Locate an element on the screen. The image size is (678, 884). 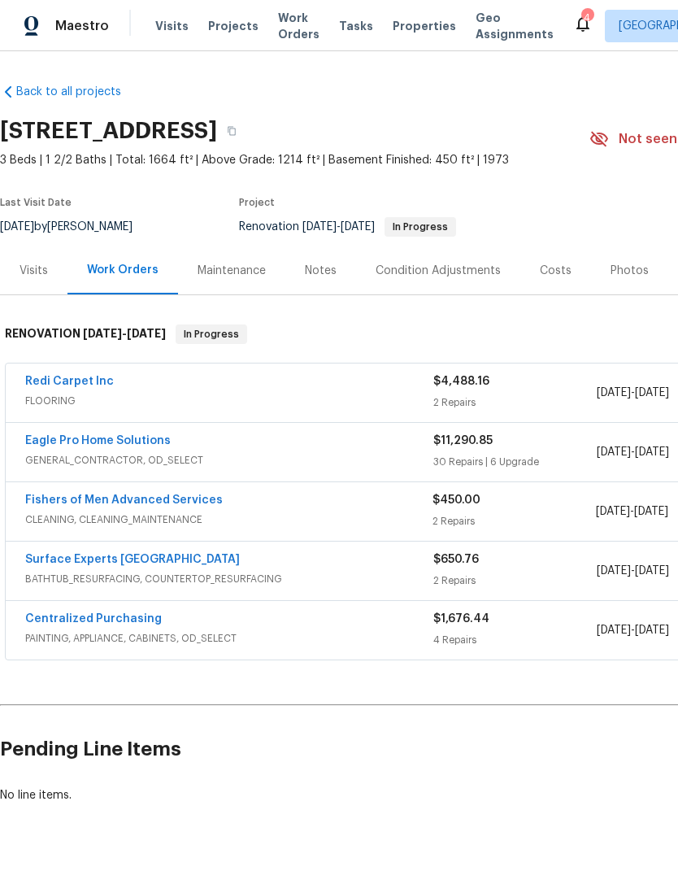
span: $4,488.16 is located at coordinates (461, 381).